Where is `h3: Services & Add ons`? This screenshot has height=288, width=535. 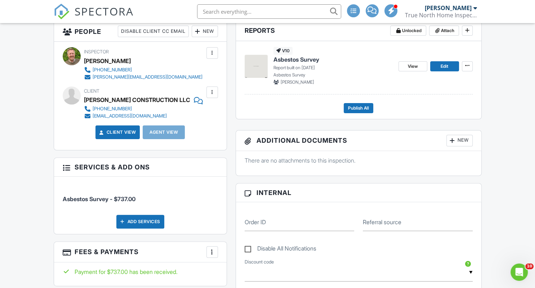 h3: Services & Add ons is located at coordinates (140, 167).